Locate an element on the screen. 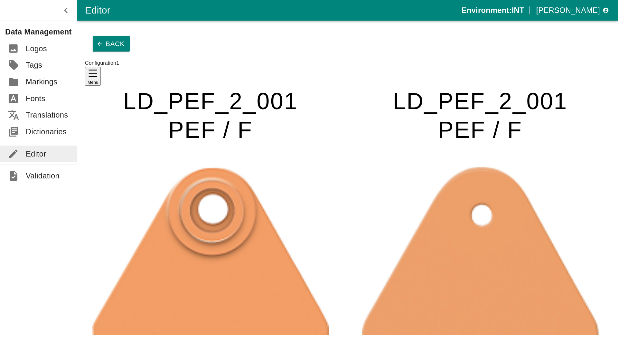 Image resolution: width=618 pixels, height=343 pixels. p: Translations is located at coordinates (47, 115).